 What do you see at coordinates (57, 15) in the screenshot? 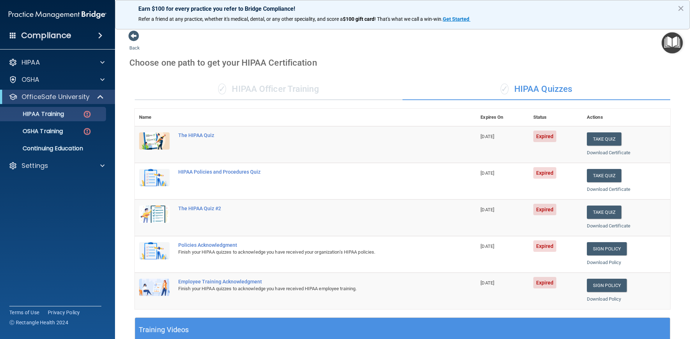
I see `img: PMB logo` at bounding box center [57, 15].